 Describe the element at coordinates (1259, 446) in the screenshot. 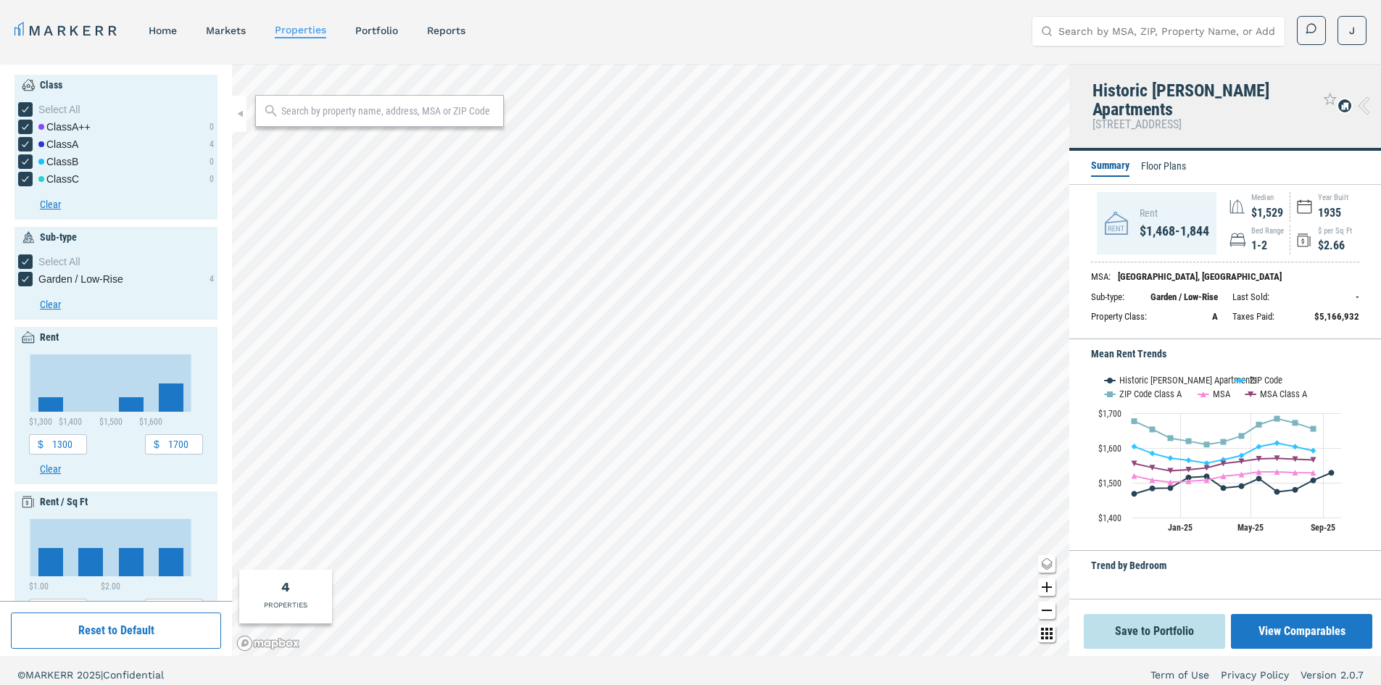

I see `path: Wednesday, 14 May, 20:00, 1,603.78. ZIP Code.` at that location.